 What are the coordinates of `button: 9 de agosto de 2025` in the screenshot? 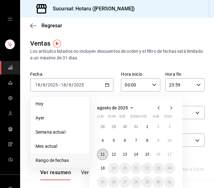 It's located at (158, 140).